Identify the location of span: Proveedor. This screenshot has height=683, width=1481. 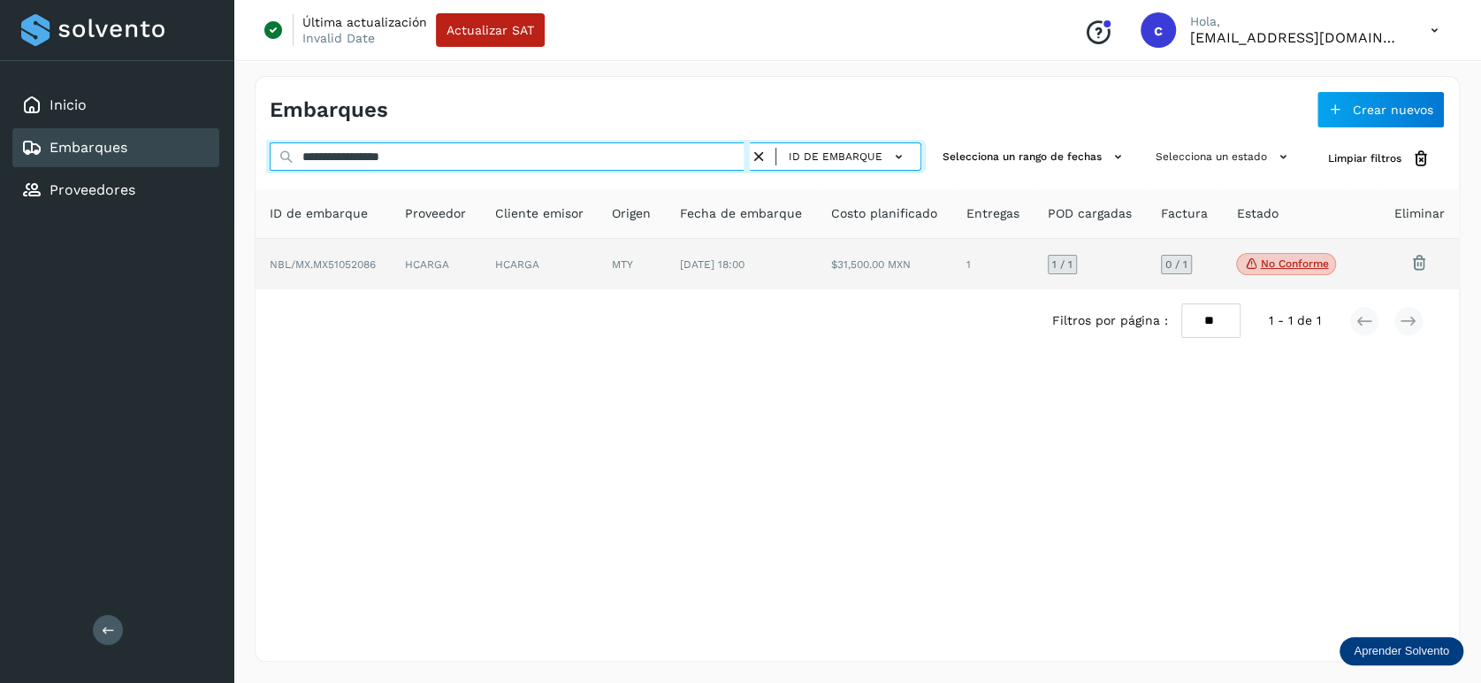
(435, 213).